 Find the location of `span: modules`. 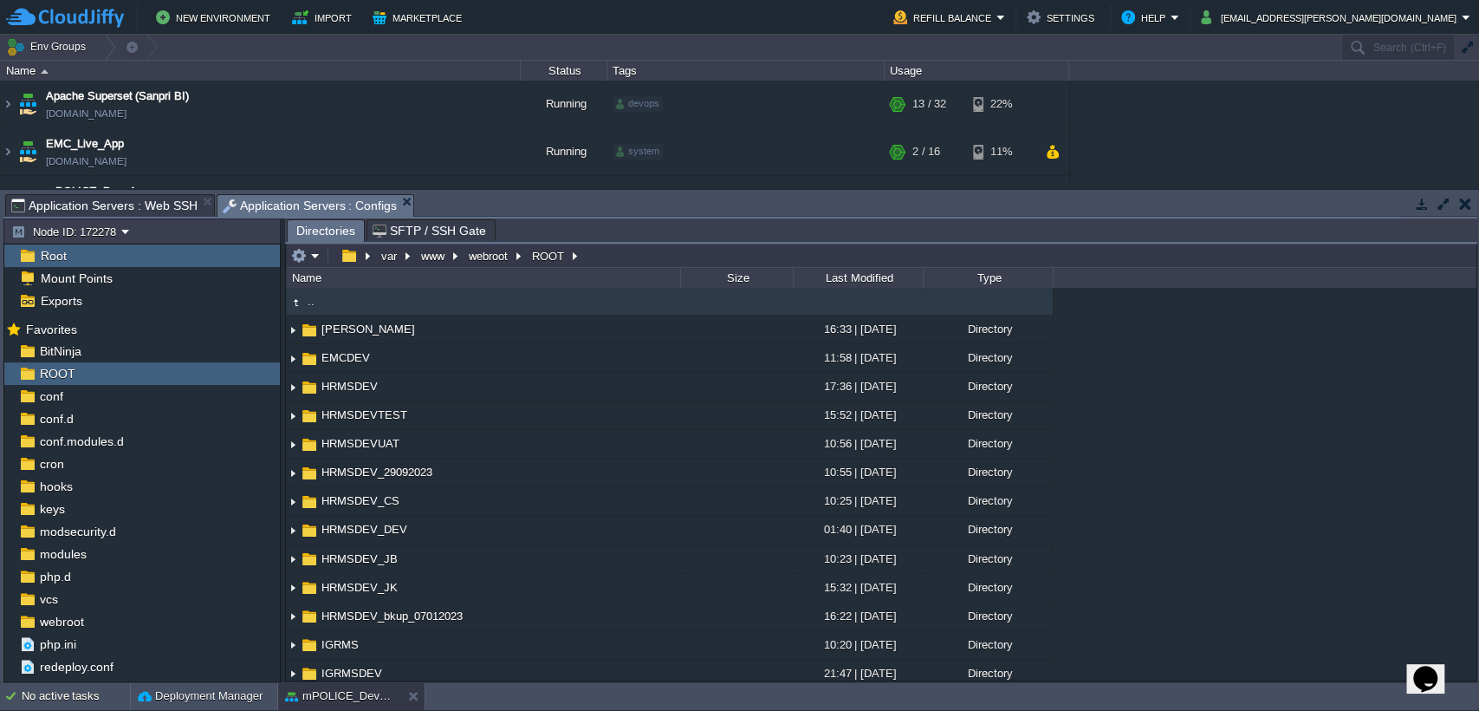

span: modules is located at coordinates (62, 554).